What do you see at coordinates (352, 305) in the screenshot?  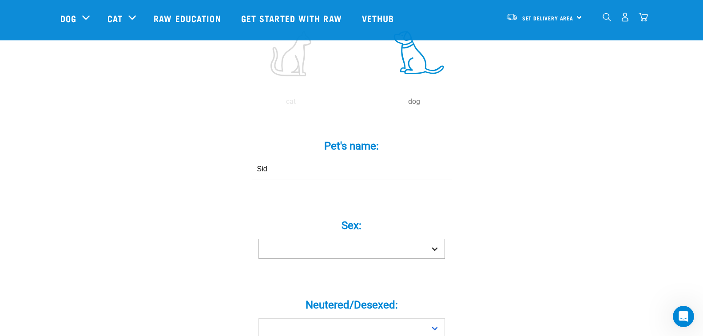 I see `label: Neutered/Desexed:` at bounding box center [352, 305].